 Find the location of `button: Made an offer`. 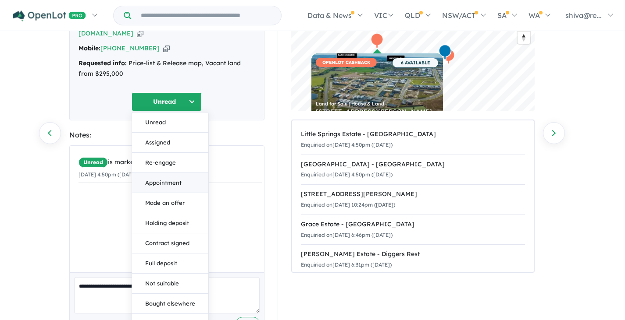

button: Made an offer is located at coordinates (170, 203).